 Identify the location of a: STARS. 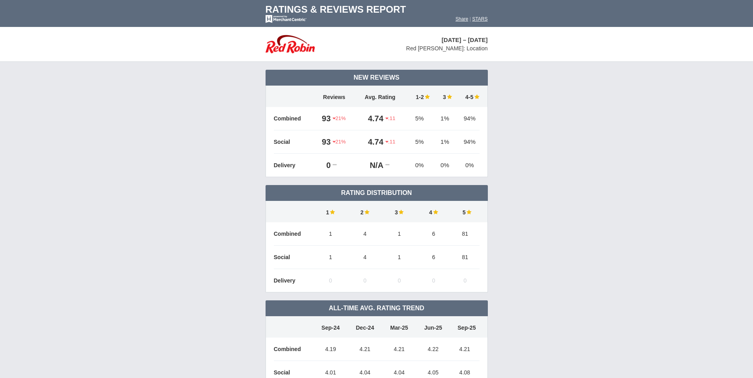
(479, 19).